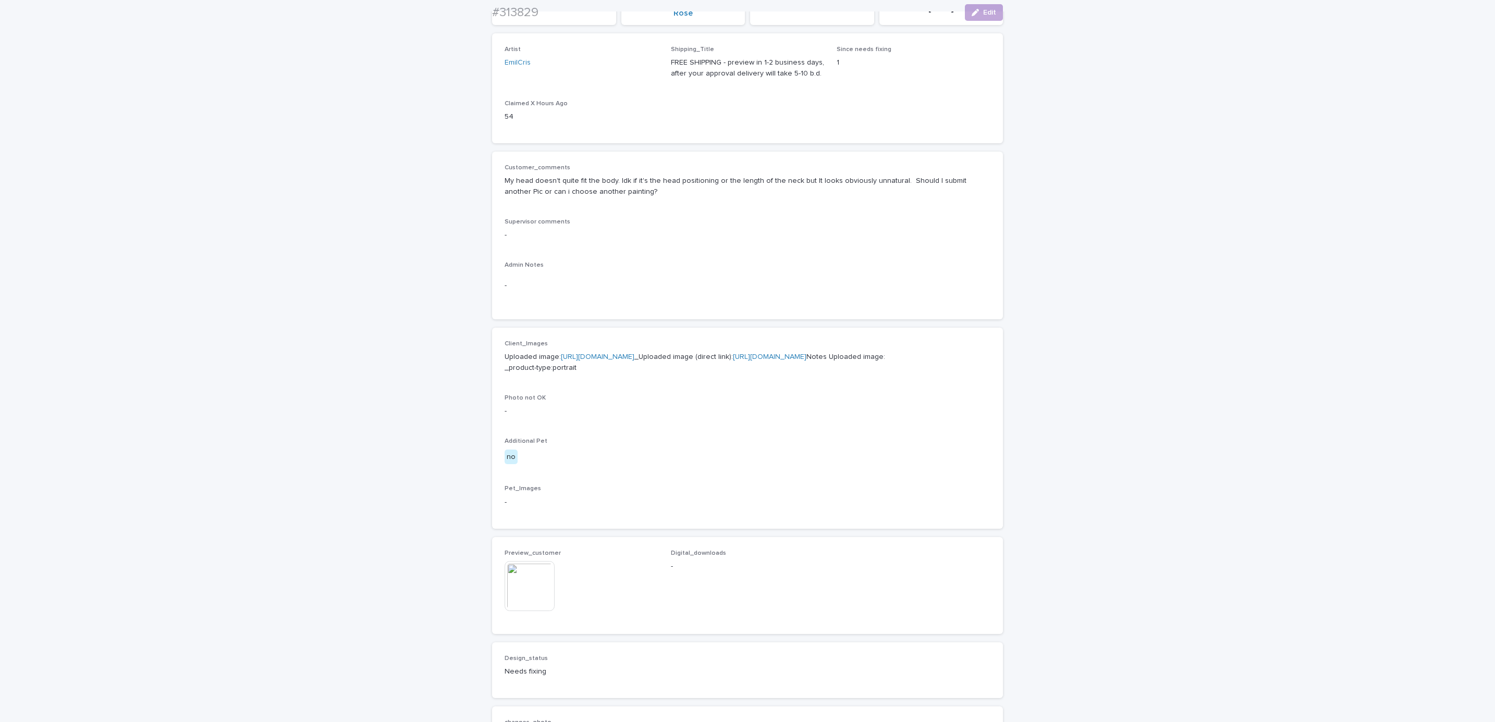  What do you see at coordinates (537, 222) in the screenshot?
I see `span: Supervisor comments` at bounding box center [537, 222].